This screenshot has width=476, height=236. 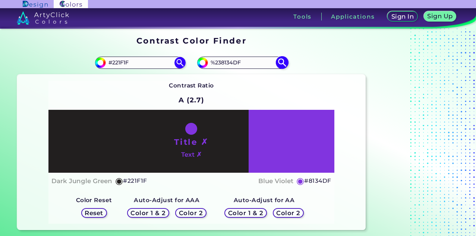 What do you see at coordinates (135, 181) in the screenshot?
I see `h5: #221F1F` at bounding box center [135, 181].